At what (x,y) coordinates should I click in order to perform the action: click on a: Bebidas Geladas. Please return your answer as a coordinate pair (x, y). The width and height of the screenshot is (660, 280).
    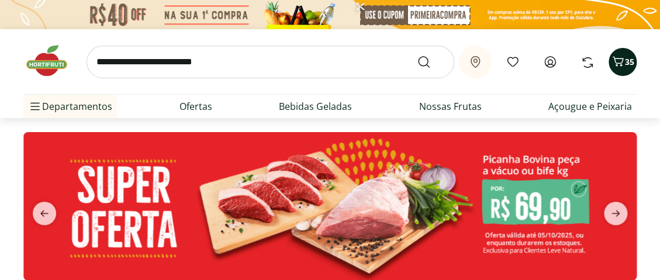
    Looking at the image, I should click on (315, 106).